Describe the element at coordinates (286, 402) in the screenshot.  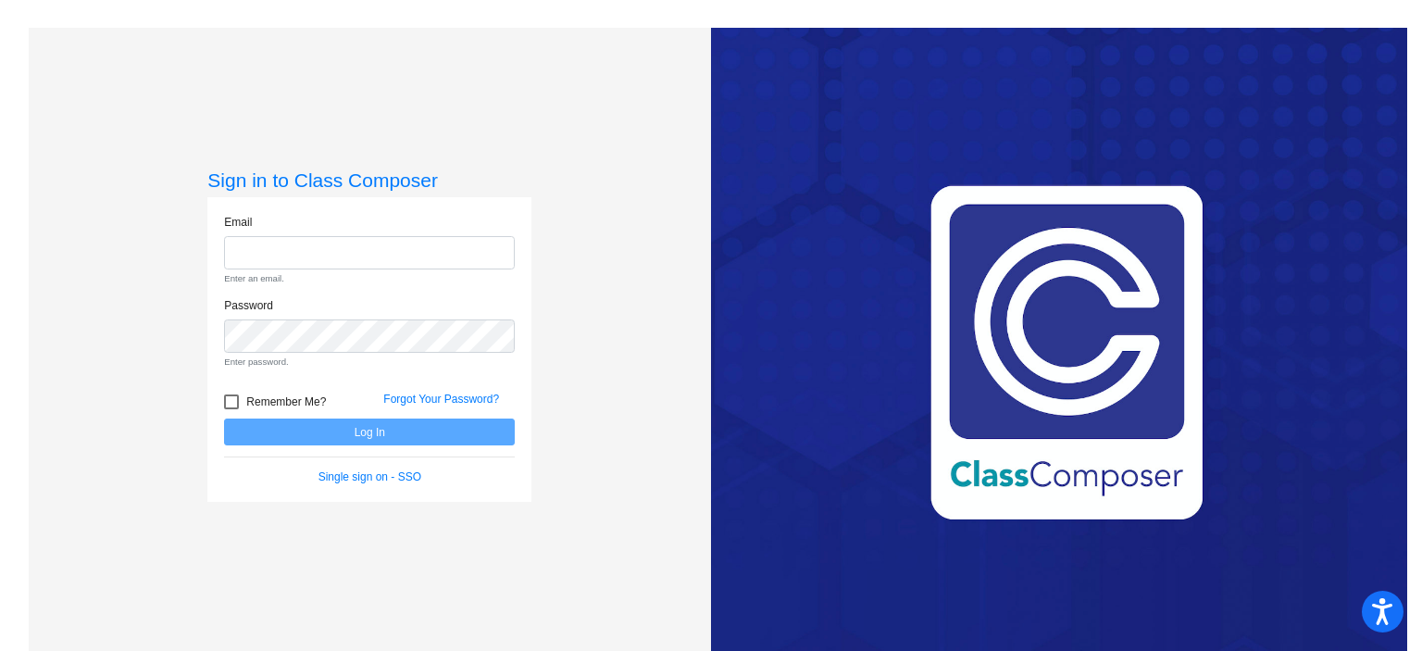
I see `span: Remember Me?` at that location.